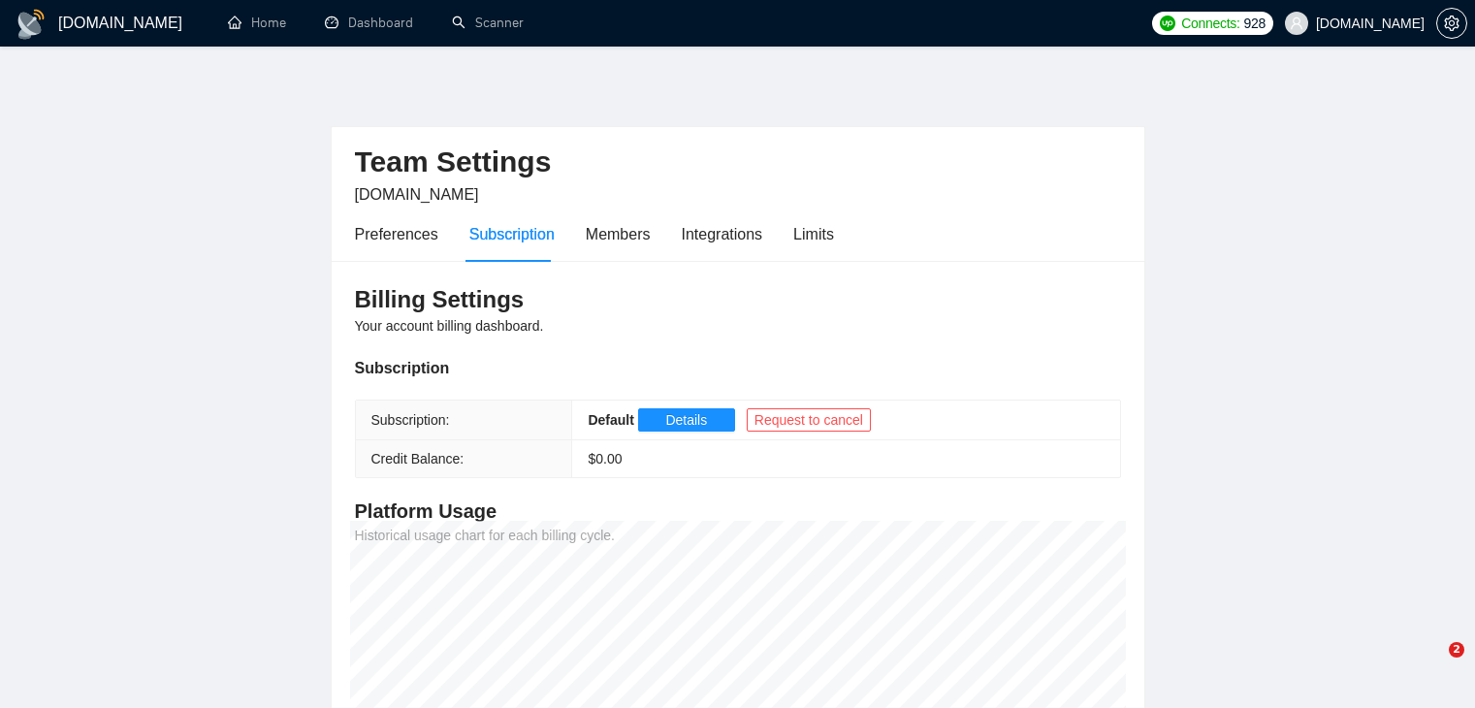 This screenshot has width=1475, height=708. Describe the element at coordinates (722, 234) in the screenshot. I see `div: Integrations` at that location.